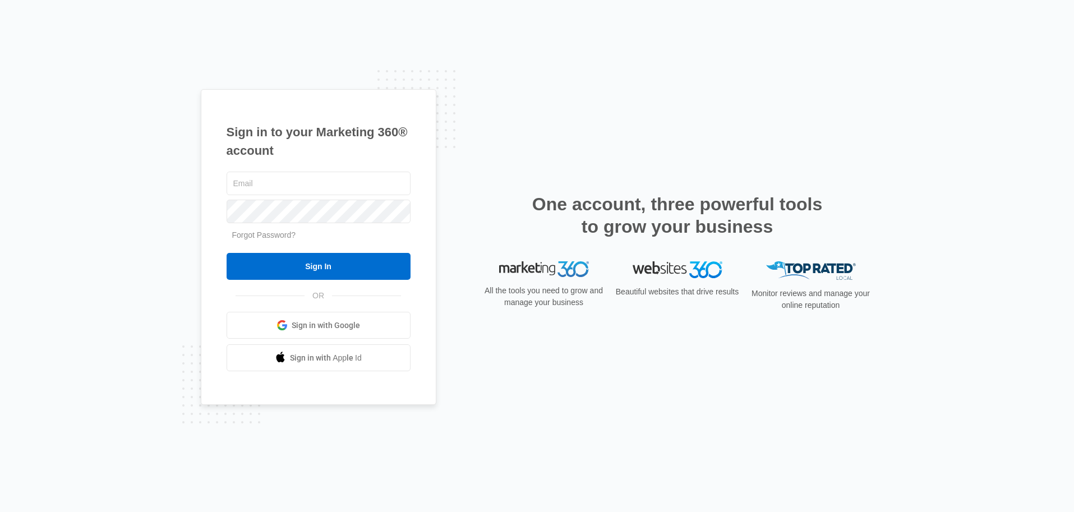  What do you see at coordinates (678, 215) in the screenshot?
I see `h2: One account, three powerful tools to grow your business` at bounding box center [678, 215].